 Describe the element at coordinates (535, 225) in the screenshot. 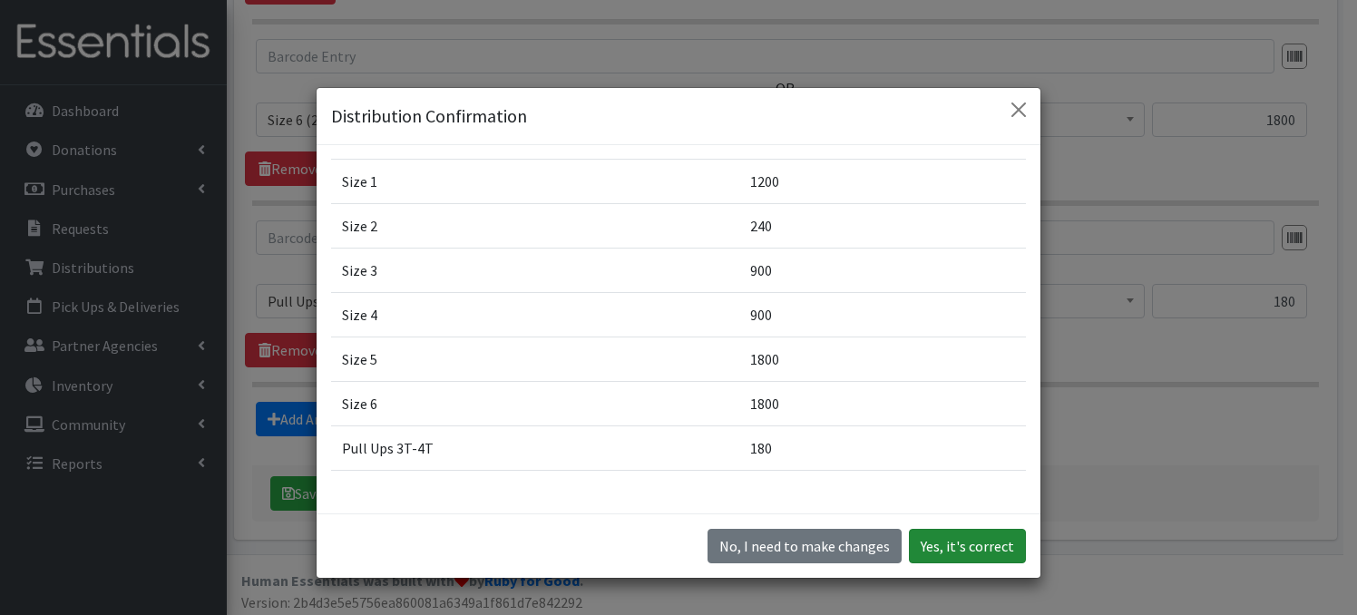

I see `td: Size 2` at that location.